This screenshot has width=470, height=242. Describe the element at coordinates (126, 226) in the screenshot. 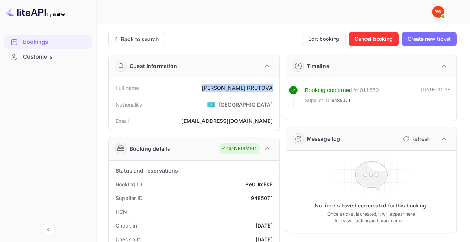

I see `div: Check-in` at that location.